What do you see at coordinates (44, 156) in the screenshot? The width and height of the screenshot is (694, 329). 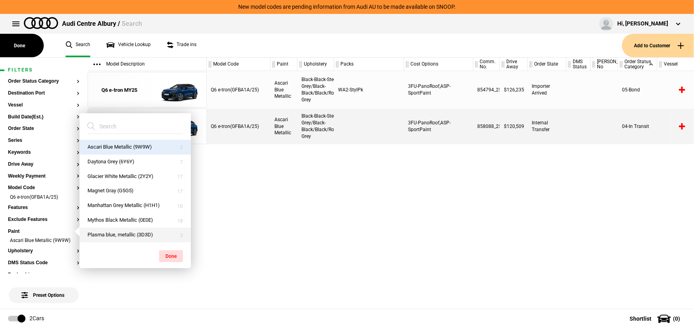 I see `section: Keywords` at bounding box center [44, 156].